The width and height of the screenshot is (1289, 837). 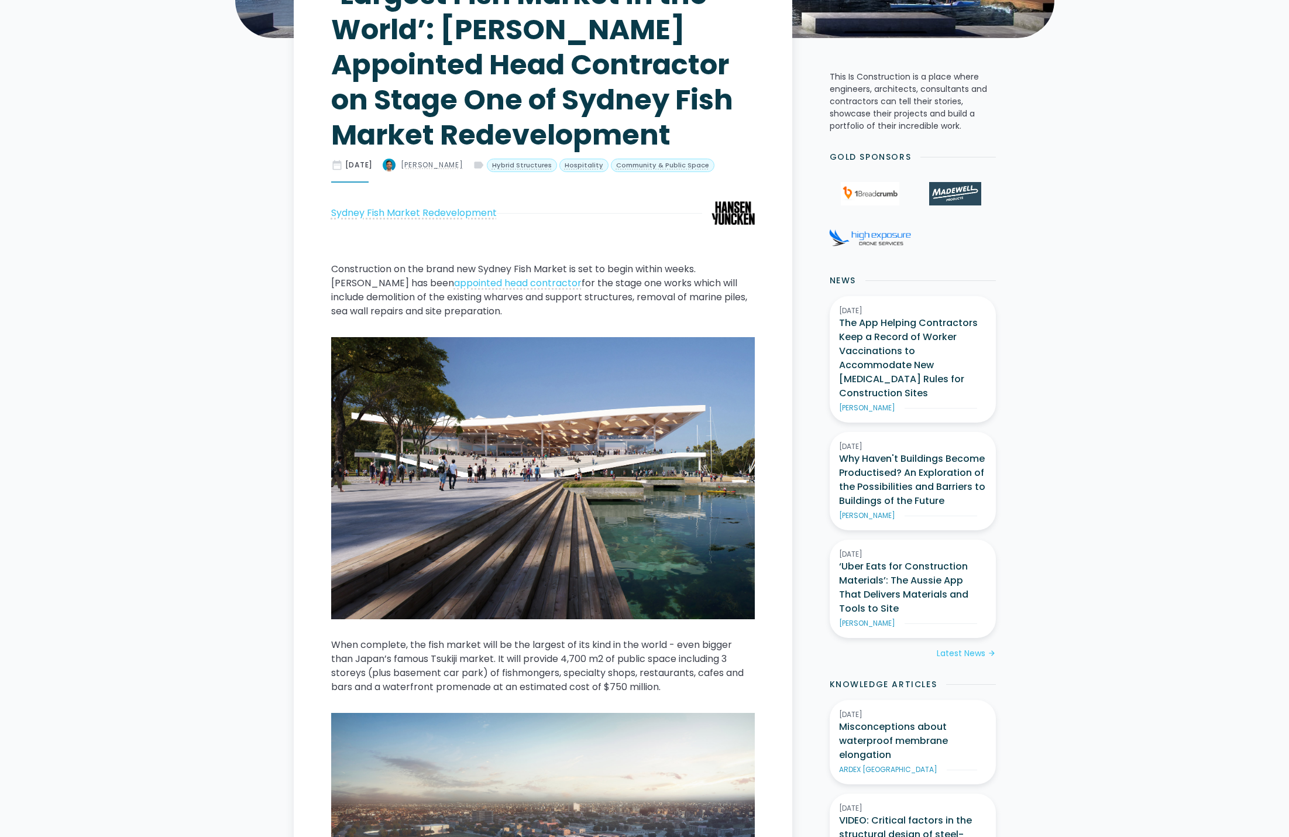 What do you see at coordinates (733, 213) in the screenshot?
I see `img: ‘Largest Fish Market in the World’: Hansen Yuncken Appointed Head Contractor on Stage One of Sydn...` at bounding box center [733, 213].